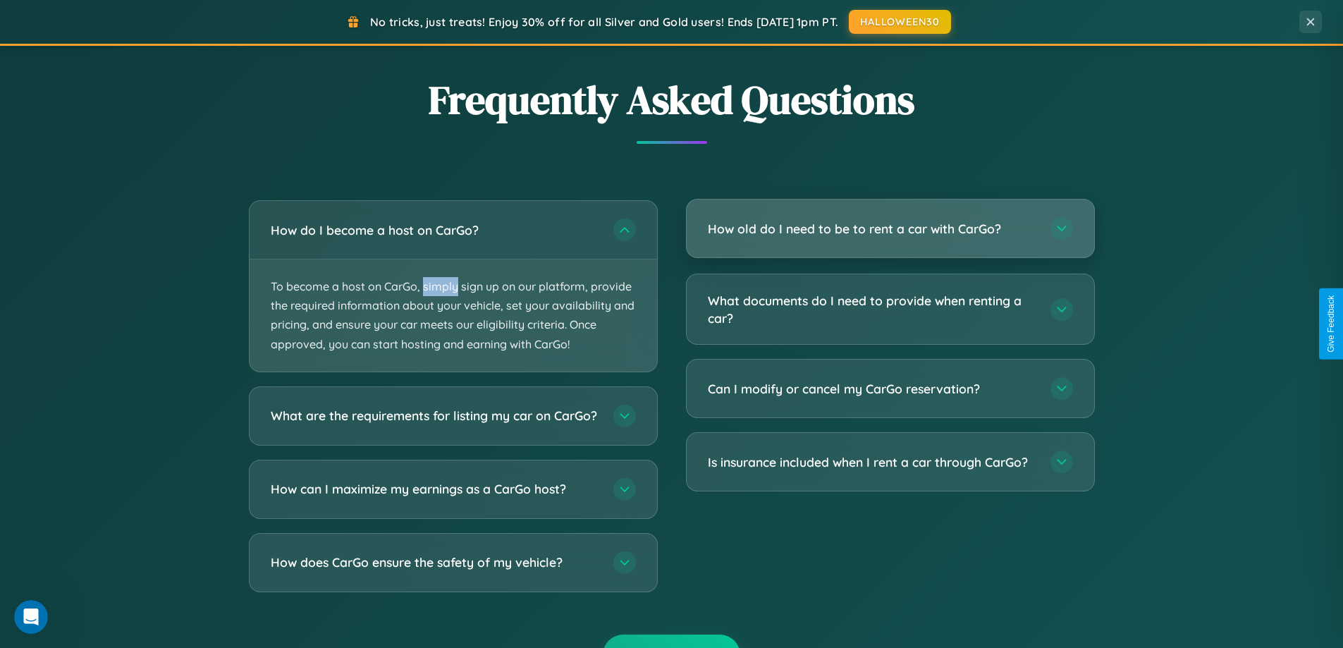  I want to click on h3: Is insurance included when I rent a car through CarGo?, so click(872, 462).